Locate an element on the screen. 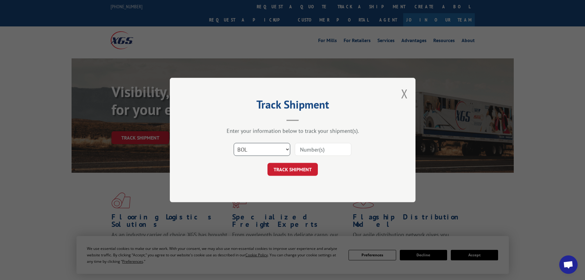  h2: Track Shipment is located at coordinates (293, 106).